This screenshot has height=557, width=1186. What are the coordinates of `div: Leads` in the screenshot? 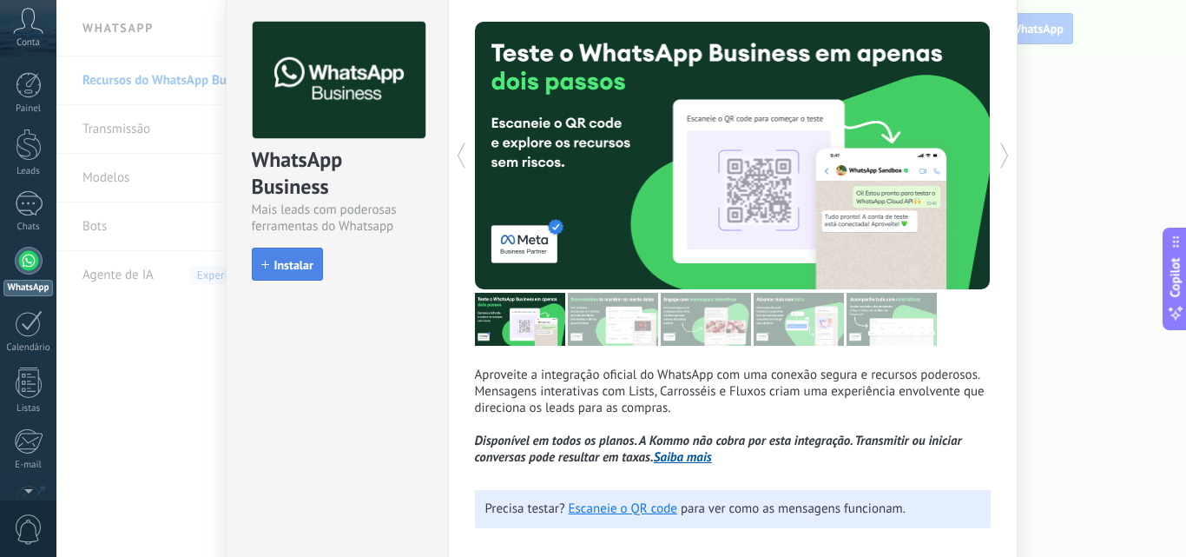 It's located at (29, 171).